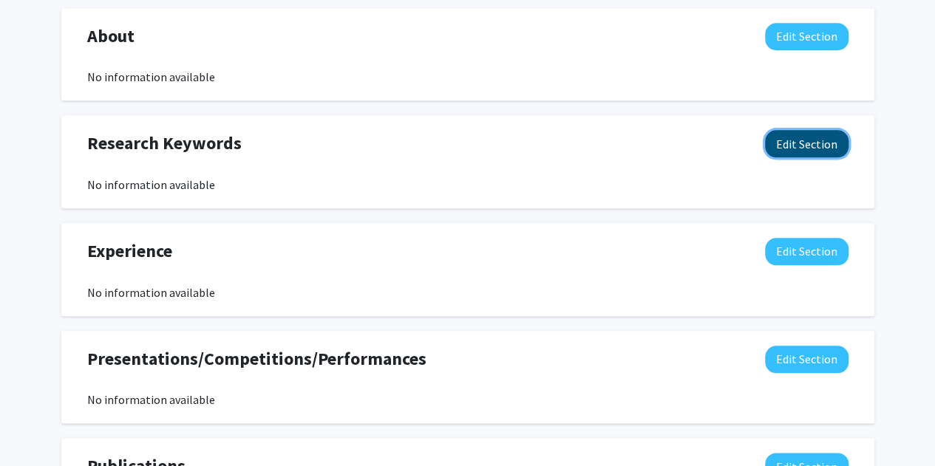 The height and width of the screenshot is (466, 935). What do you see at coordinates (129, 251) in the screenshot?
I see `span: Experience` at bounding box center [129, 251].